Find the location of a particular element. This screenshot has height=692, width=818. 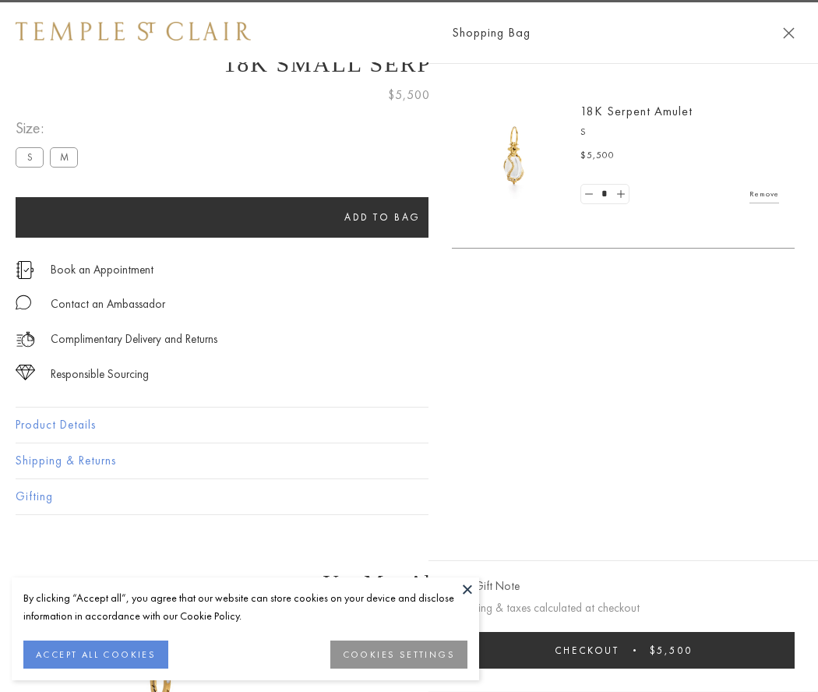

a: Book an Appointment is located at coordinates (102, 270).